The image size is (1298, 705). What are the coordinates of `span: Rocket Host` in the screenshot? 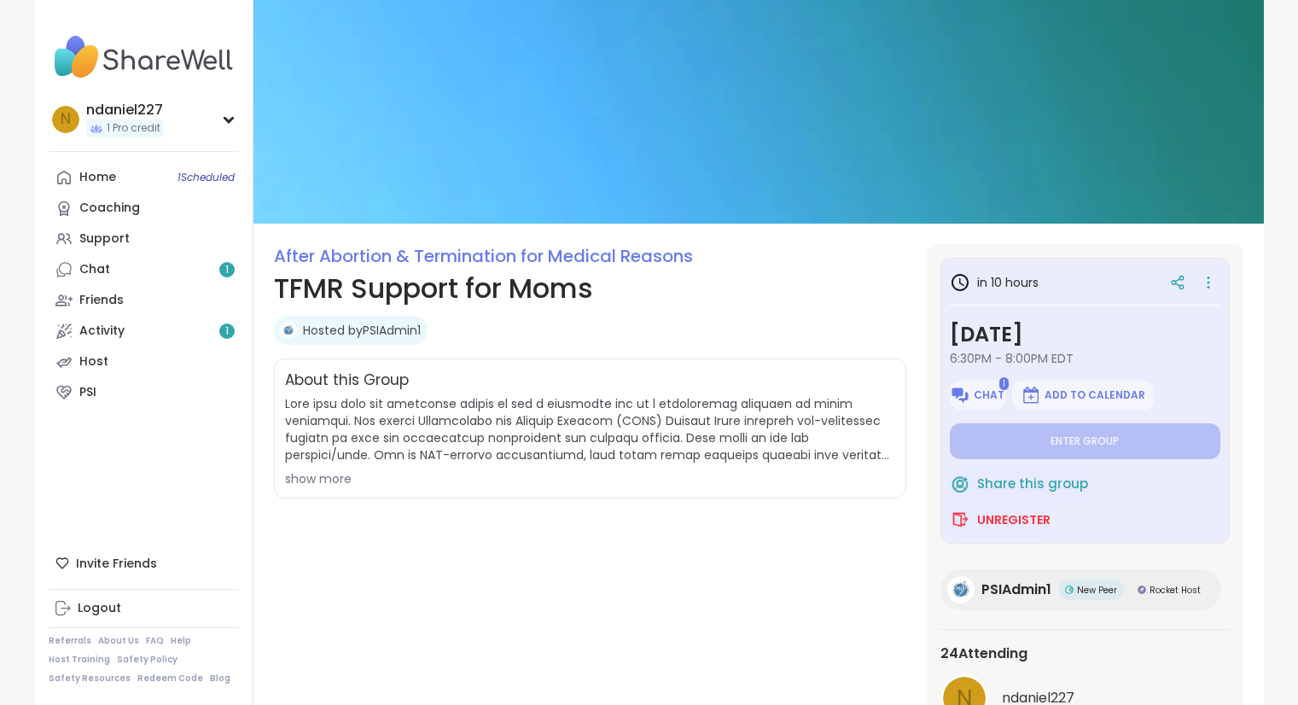 It's located at (1175, 590).